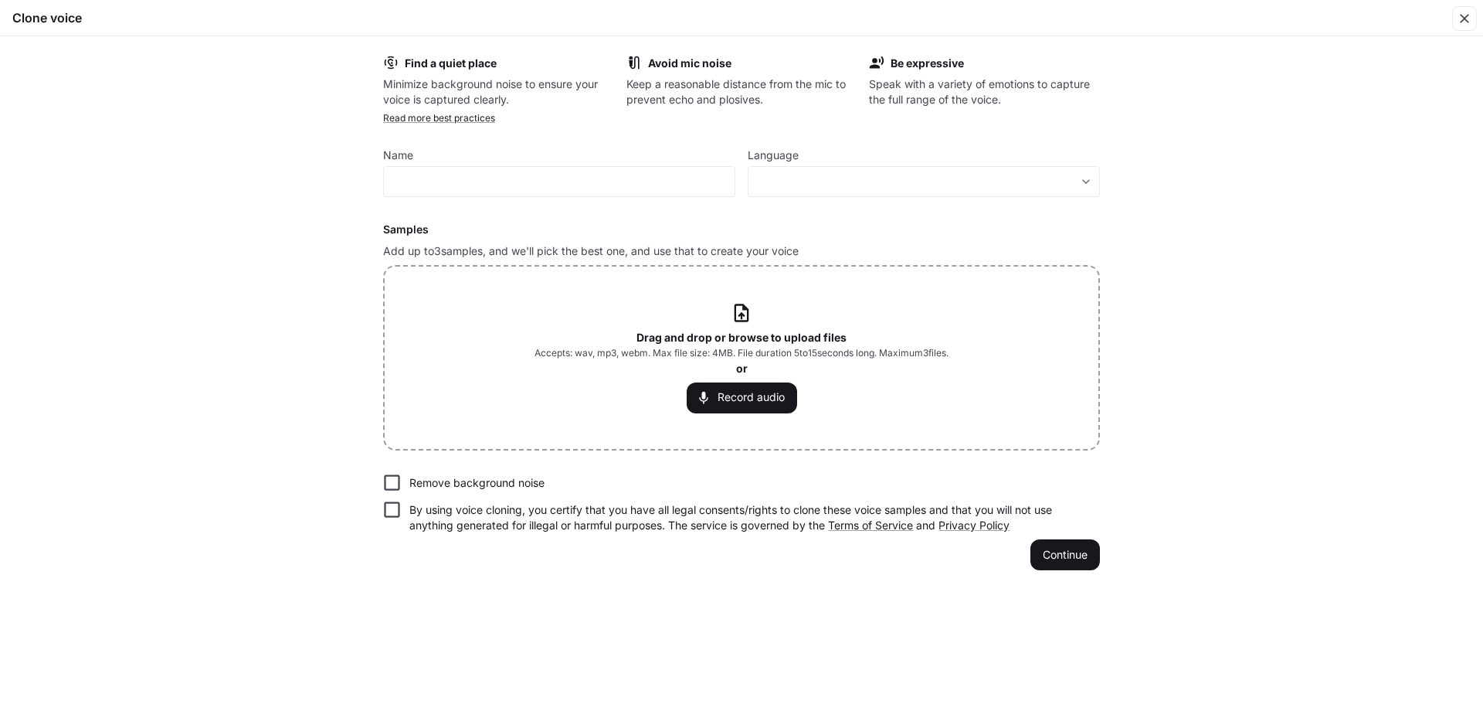 This screenshot has height=704, width=1483. What do you see at coordinates (870, 524) in the screenshot?
I see `a: Terms of Service` at bounding box center [870, 524].